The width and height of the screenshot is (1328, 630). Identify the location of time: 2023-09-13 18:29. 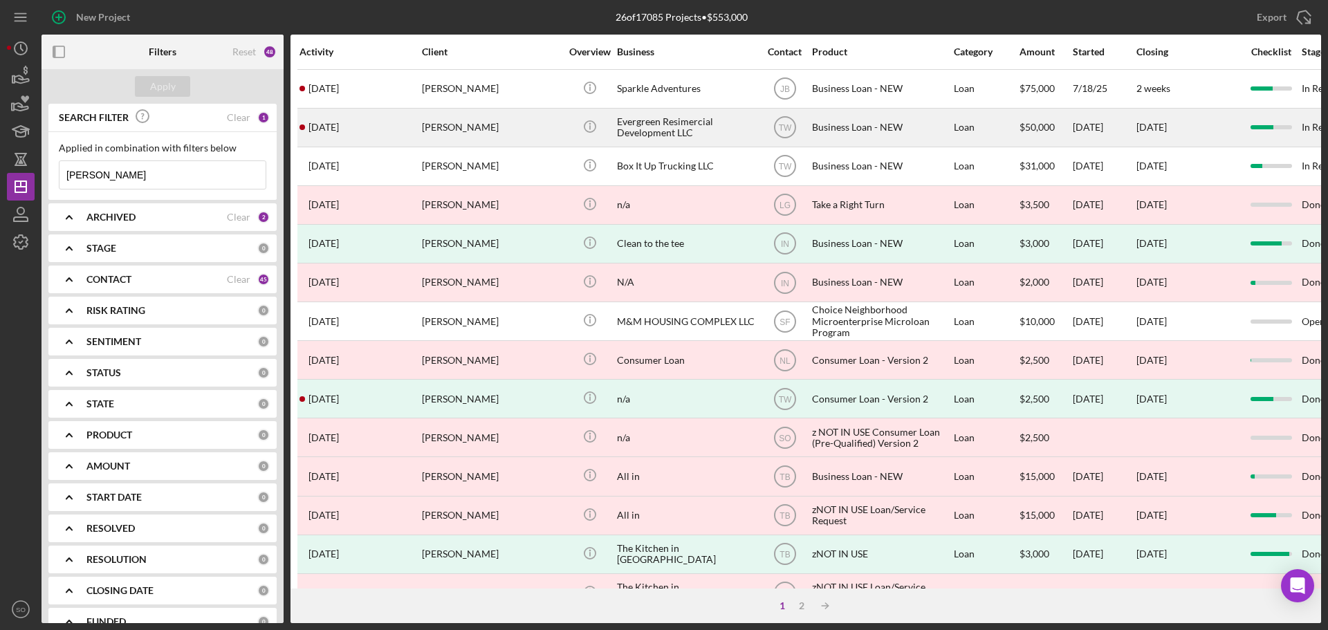
(324, 593).